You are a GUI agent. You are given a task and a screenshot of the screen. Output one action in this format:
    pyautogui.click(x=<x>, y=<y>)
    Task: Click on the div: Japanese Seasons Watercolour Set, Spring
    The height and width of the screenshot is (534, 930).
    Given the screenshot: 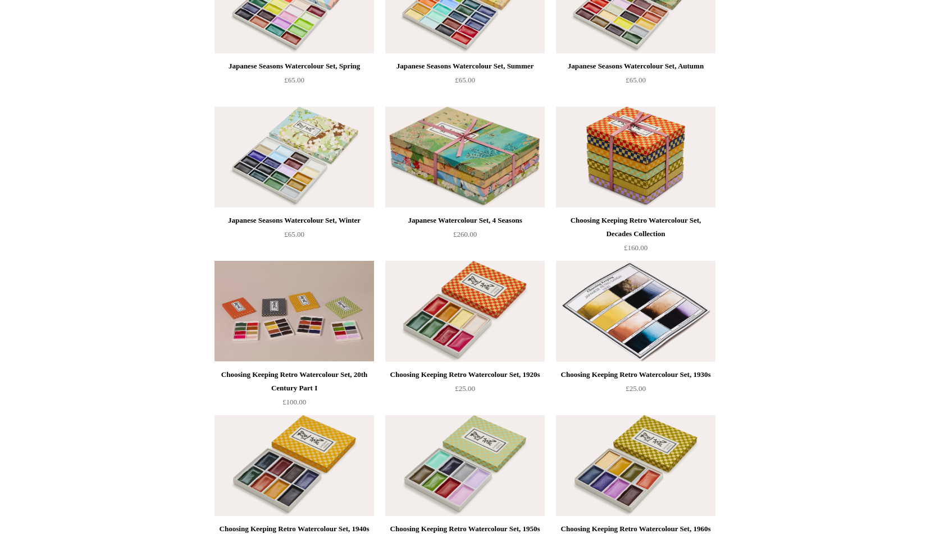 What is the action you would take?
    pyautogui.click(x=294, y=66)
    